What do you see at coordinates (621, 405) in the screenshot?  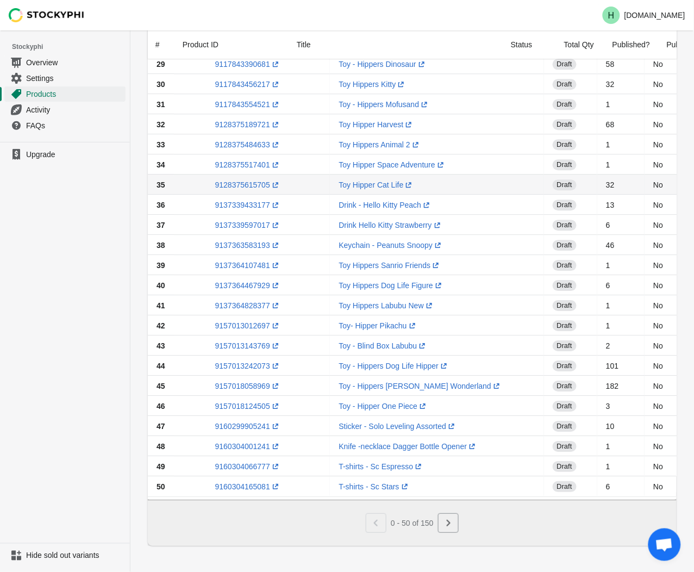 I see `td: 3` at bounding box center [621, 405].